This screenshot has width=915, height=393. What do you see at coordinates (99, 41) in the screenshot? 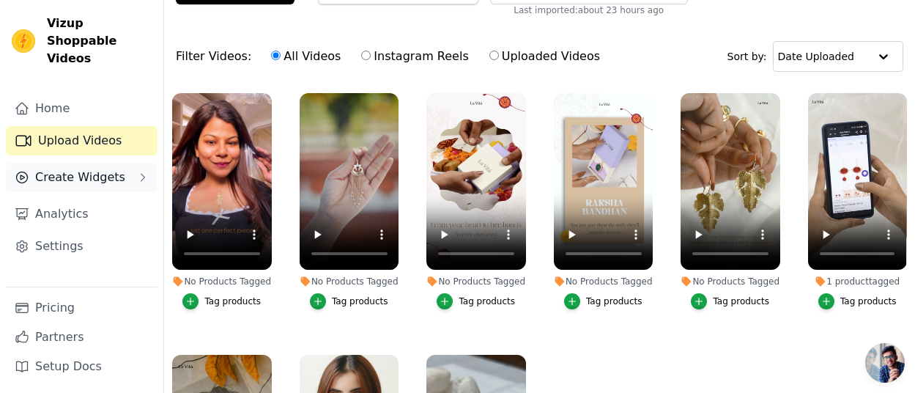
I see `span: Vizup Shoppable Videos` at bounding box center [99, 41].